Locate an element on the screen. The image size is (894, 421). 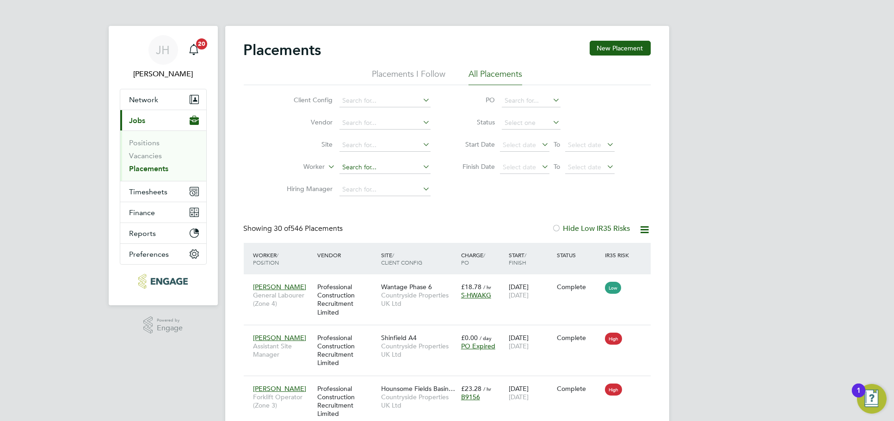
span: £18.78 is located at coordinates (471, 287).